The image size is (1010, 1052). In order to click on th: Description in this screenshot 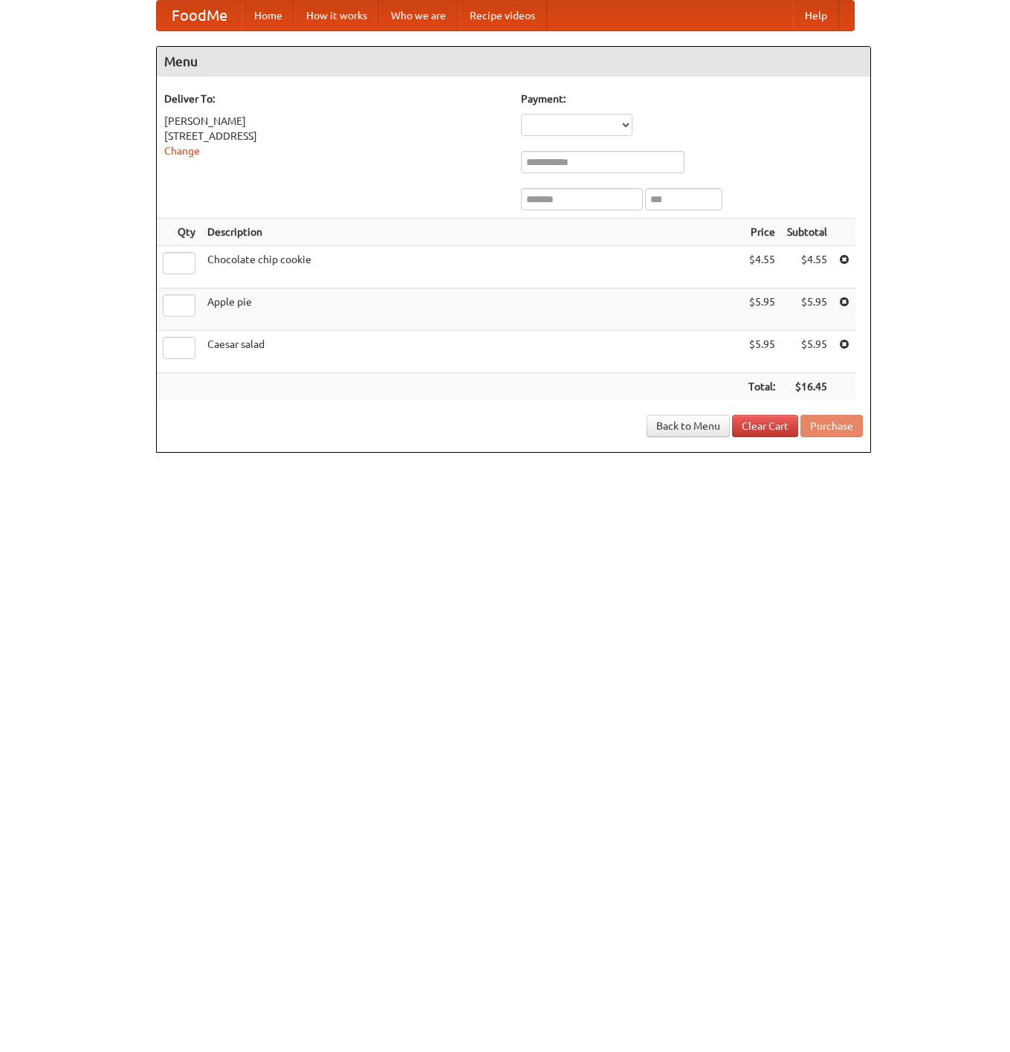, I will do `click(472, 232)`.